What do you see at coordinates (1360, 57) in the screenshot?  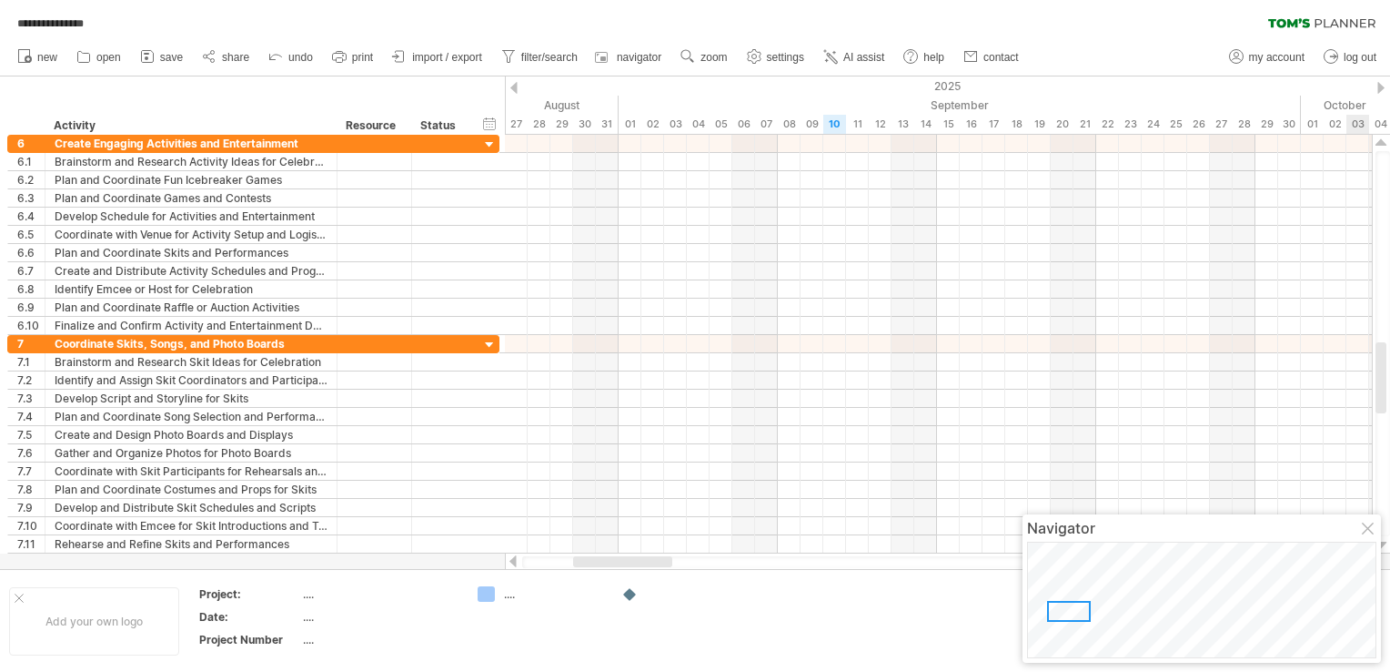 I see `span: log out` at bounding box center [1360, 57].